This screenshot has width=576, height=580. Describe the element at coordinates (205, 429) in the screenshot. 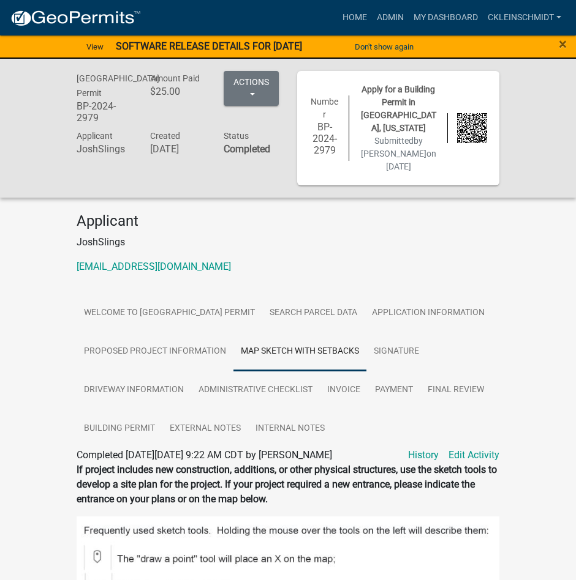

I see `a: External Notes` at that location.